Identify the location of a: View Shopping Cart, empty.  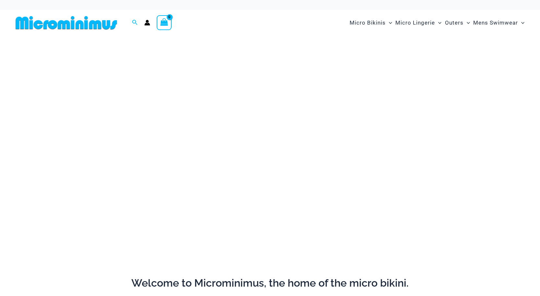
(164, 23).